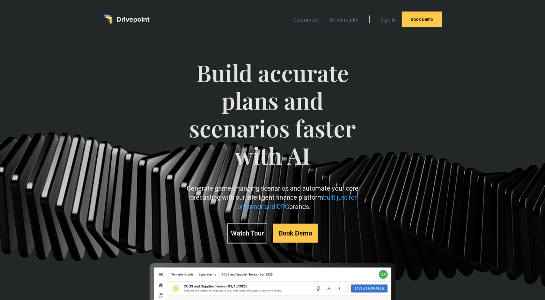 This screenshot has width=545, height=300. Describe the element at coordinates (247, 233) in the screenshot. I see `a: Watch Tour` at that location.